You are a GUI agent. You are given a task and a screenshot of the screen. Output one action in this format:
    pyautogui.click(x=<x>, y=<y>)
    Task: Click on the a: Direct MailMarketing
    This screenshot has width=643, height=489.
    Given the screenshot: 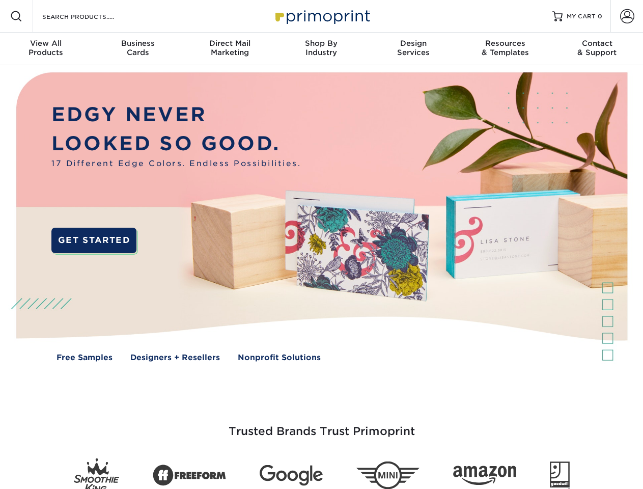 What is the action you would take?
    pyautogui.click(x=230, y=49)
    